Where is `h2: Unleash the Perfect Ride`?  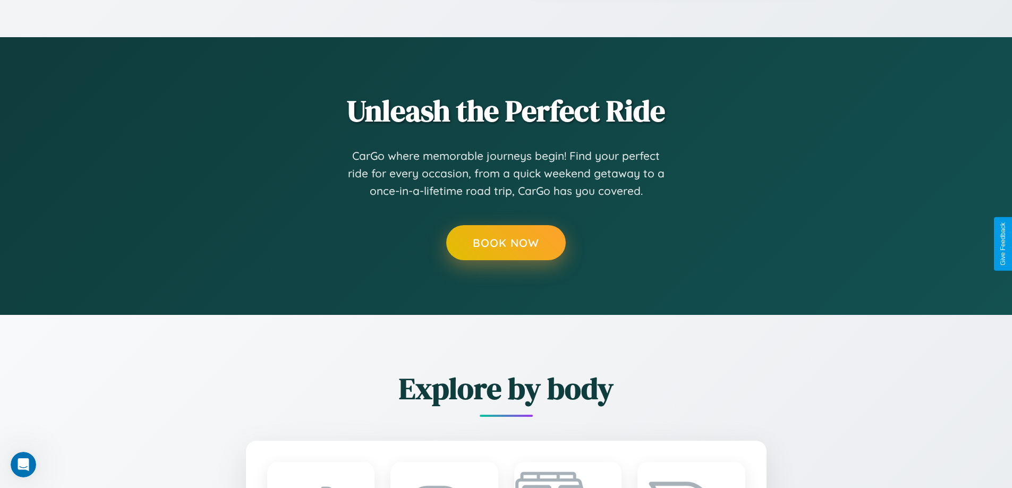 h2: Unleash the Perfect Ride is located at coordinates (506, 110).